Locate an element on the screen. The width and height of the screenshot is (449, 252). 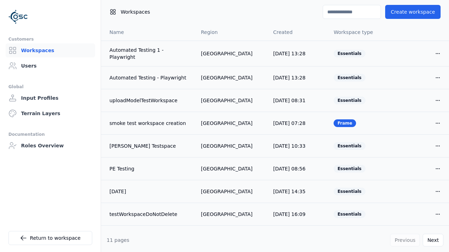
div: Automated Testing - Playwright is located at coordinates (149, 78).